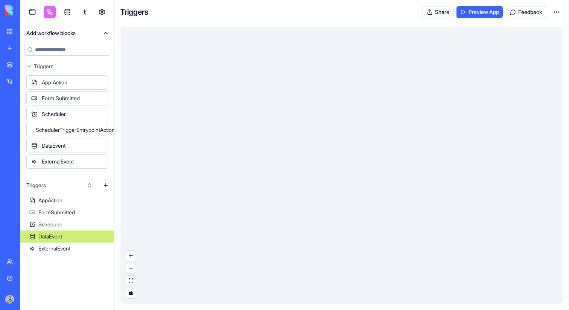 The height and width of the screenshot is (310, 569). What do you see at coordinates (10, 299) in the screenshot?
I see `img: image_123650291_bsq8ao.jpg` at bounding box center [10, 299].